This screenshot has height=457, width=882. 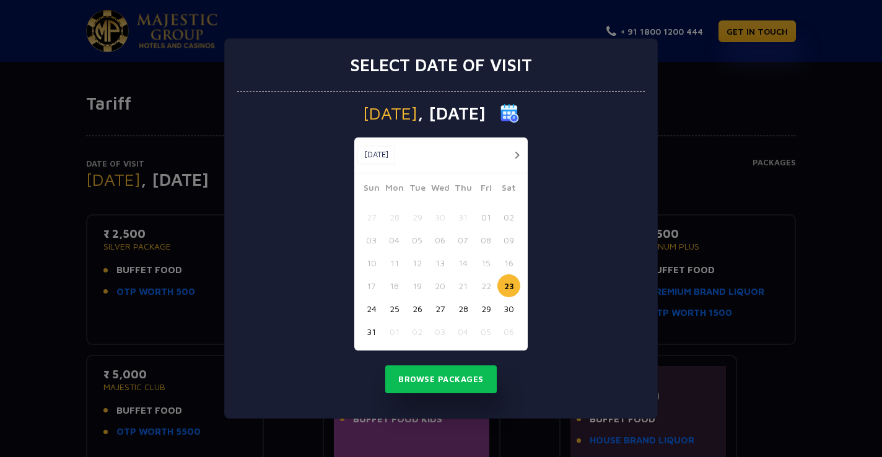 What do you see at coordinates (440, 263) in the screenshot?
I see `button: 13` at bounding box center [440, 263].